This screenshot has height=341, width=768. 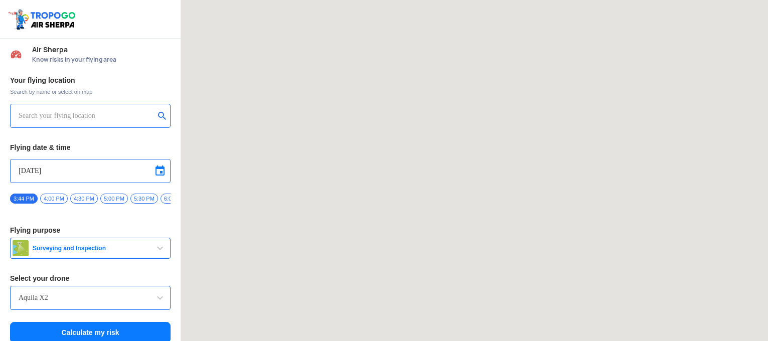 What do you see at coordinates (91, 248) in the screenshot?
I see `span: Surveying and Inspection` at bounding box center [91, 248].